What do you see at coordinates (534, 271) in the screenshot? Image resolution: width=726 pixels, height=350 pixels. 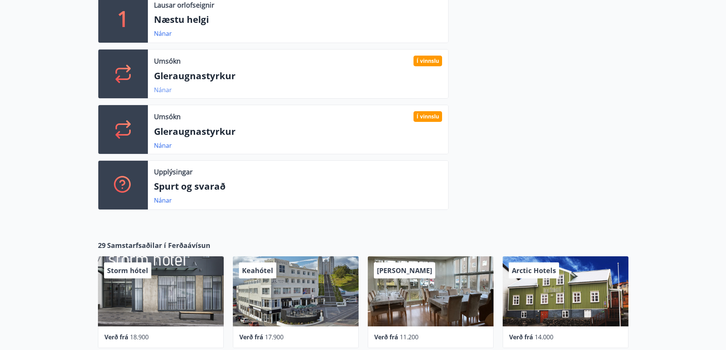 I see `span: Arctic Hotels` at bounding box center [534, 271].